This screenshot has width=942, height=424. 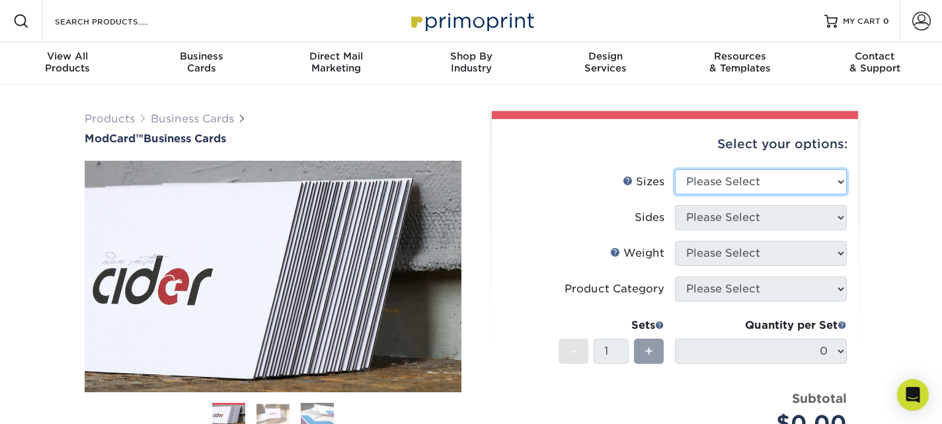 What do you see at coordinates (273, 138) in the screenshot?
I see `h1: Business Cards` at bounding box center [273, 138].